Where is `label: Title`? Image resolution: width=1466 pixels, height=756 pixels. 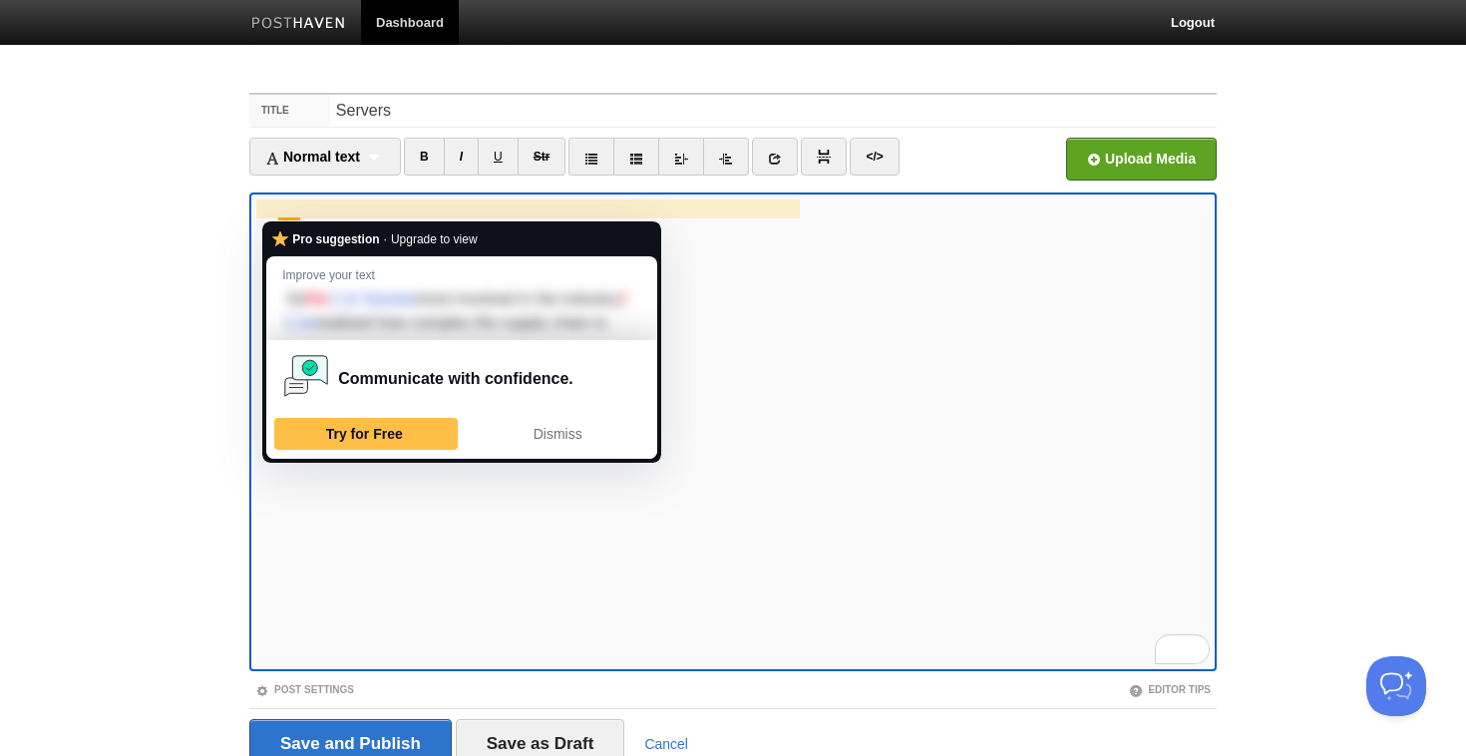
label: Title is located at coordinates (289, 111).